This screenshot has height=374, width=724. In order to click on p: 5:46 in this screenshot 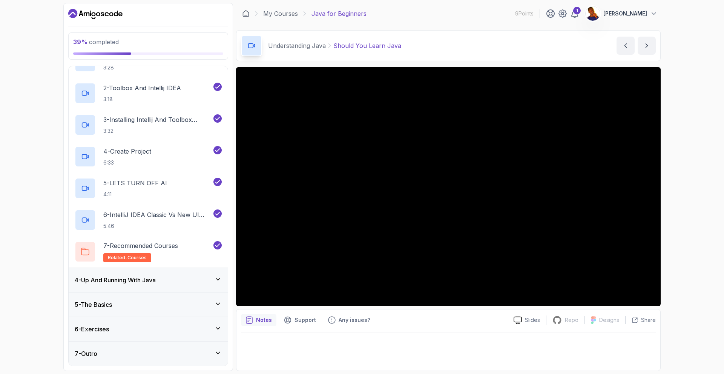, I will do `click(158, 226)`.